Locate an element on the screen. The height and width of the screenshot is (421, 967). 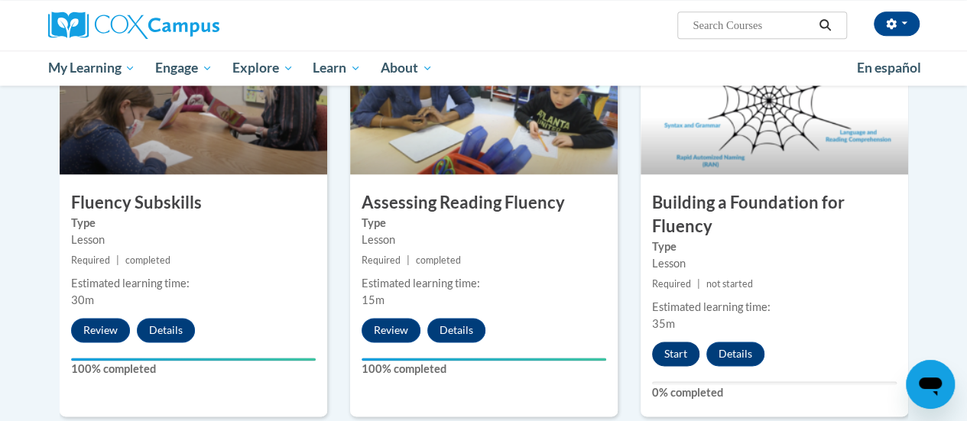
a: En español is located at coordinates (889, 68).